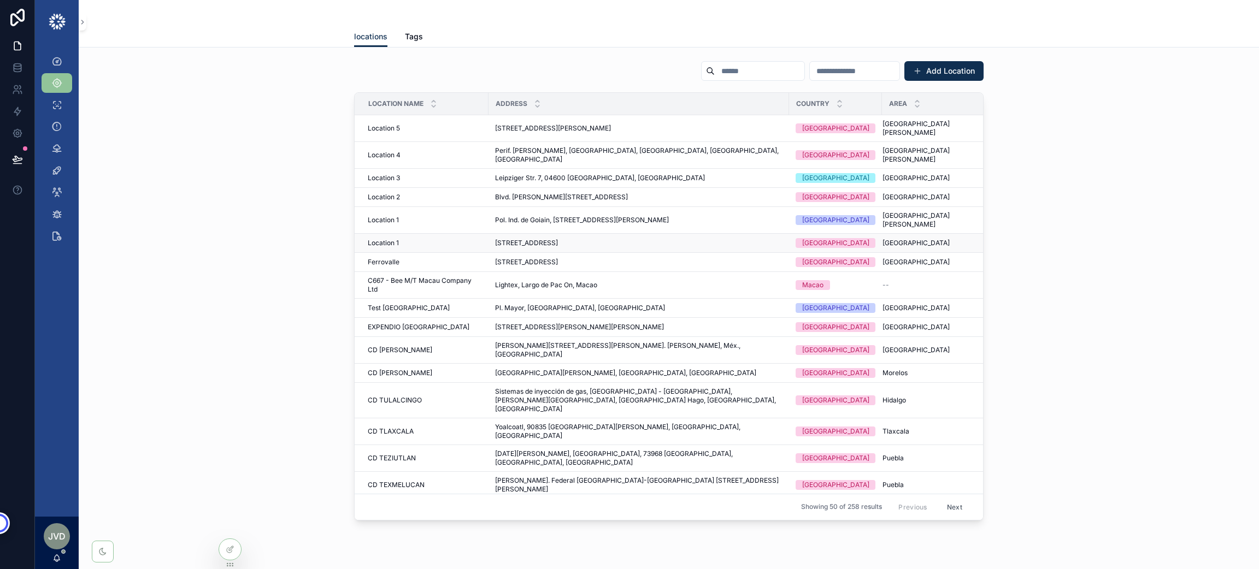 This screenshot has height=569, width=1259. Describe the element at coordinates (384, 262) in the screenshot. I see `span: Ferrovalle` at that location.